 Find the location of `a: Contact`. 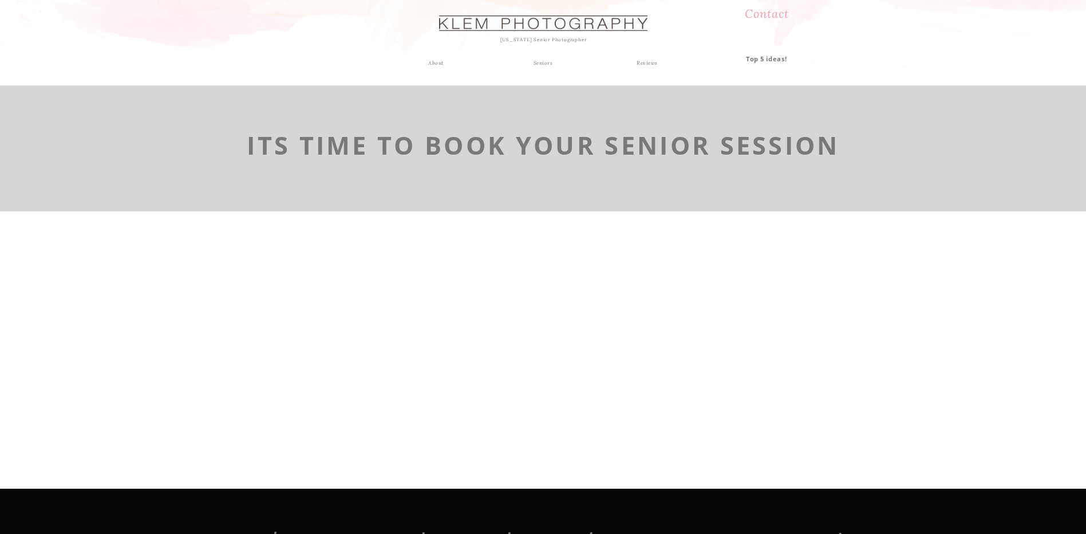

a: Contact is located at coordinates (767, 17).